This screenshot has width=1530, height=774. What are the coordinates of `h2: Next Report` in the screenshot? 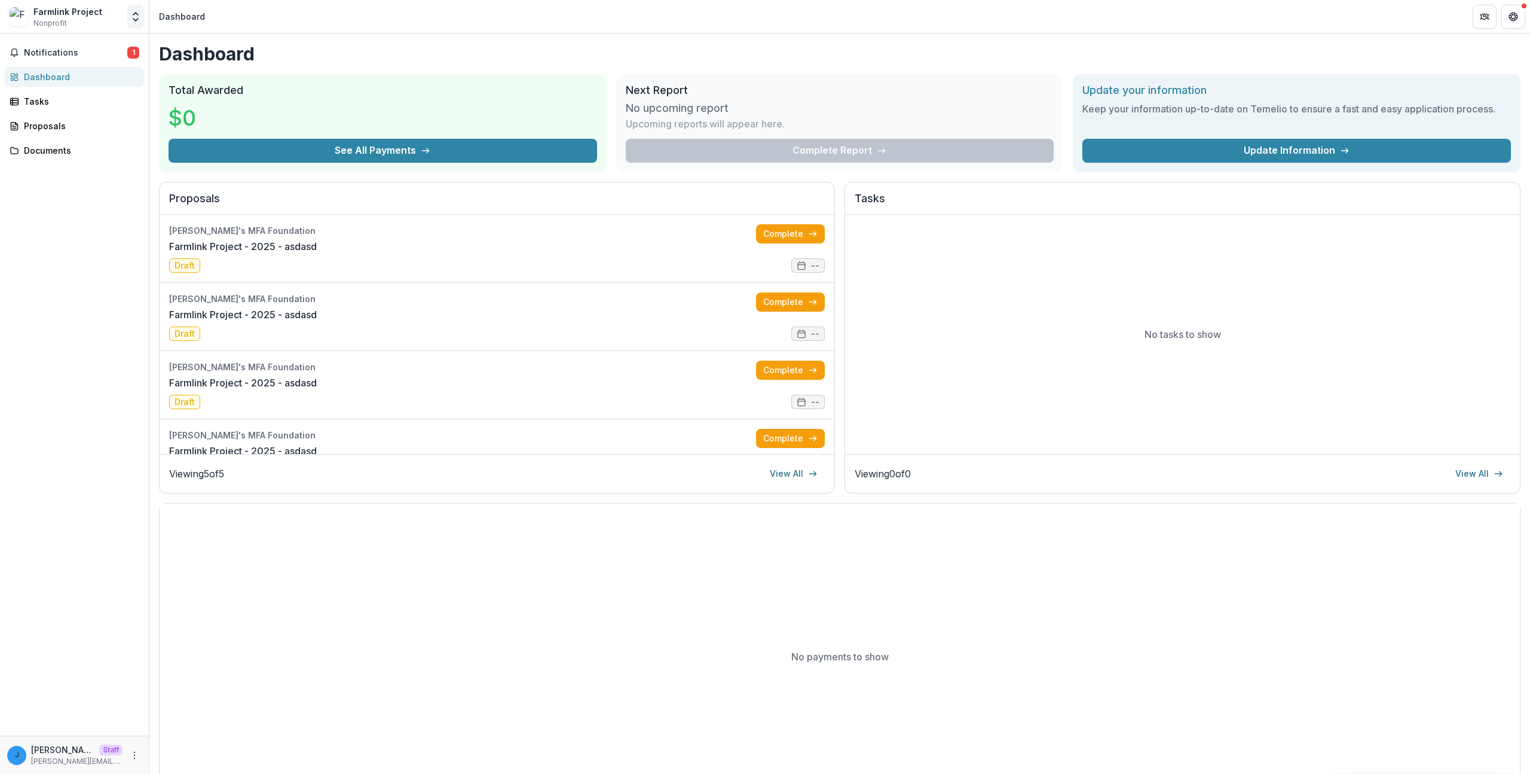 It's located at (840, 90).